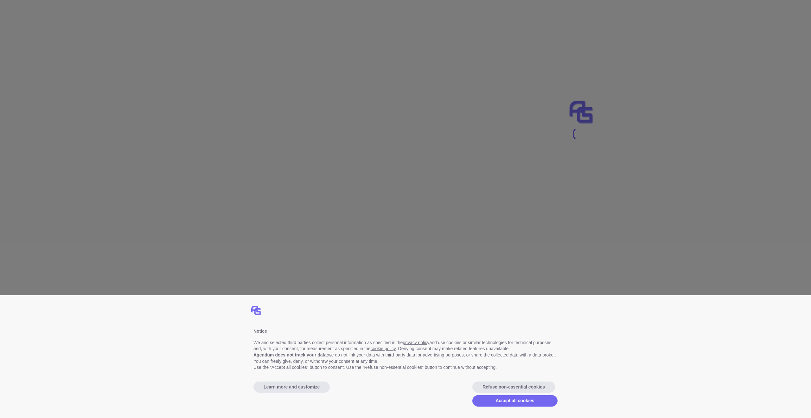  What do you see at coordinates (292, 387) in the screenshot?
I see `button: Learn more and customize` at bounding box center [292, 387].